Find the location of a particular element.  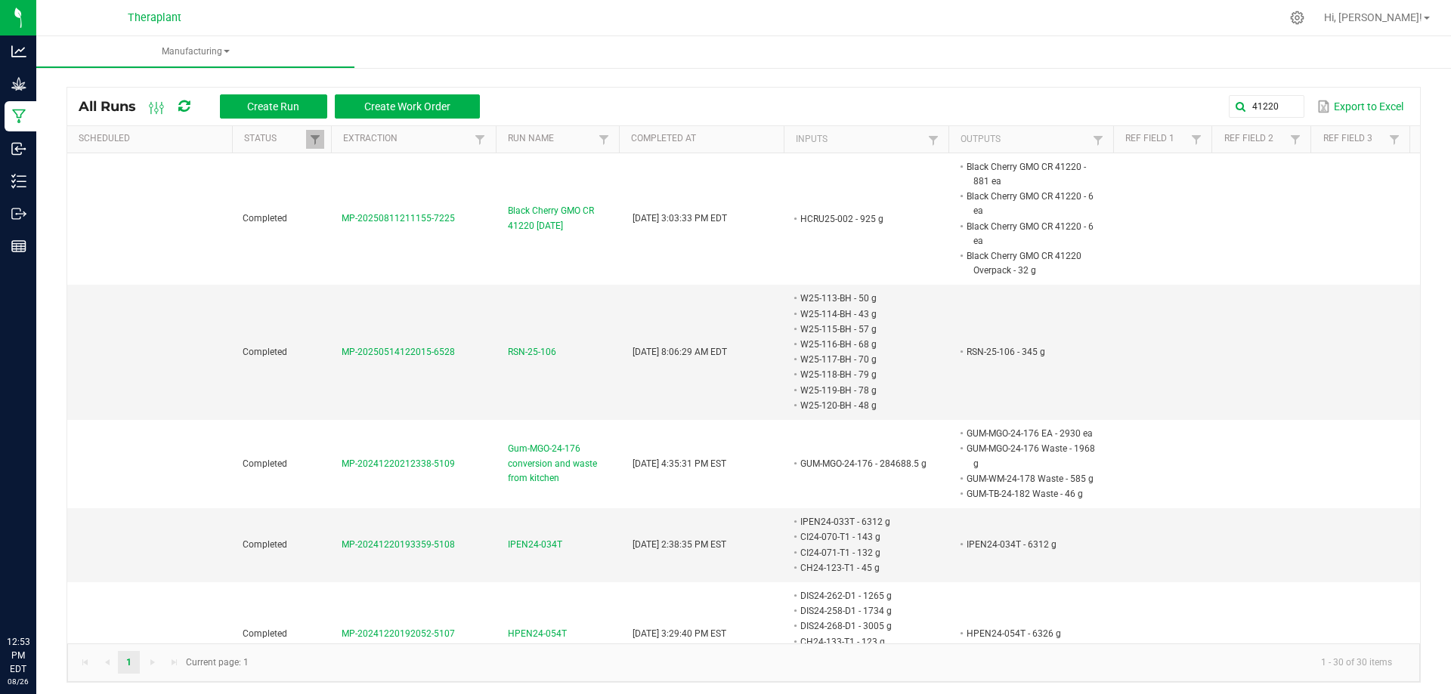

a: Ref Field 3Sortable is located at coordinates (1354, 139).